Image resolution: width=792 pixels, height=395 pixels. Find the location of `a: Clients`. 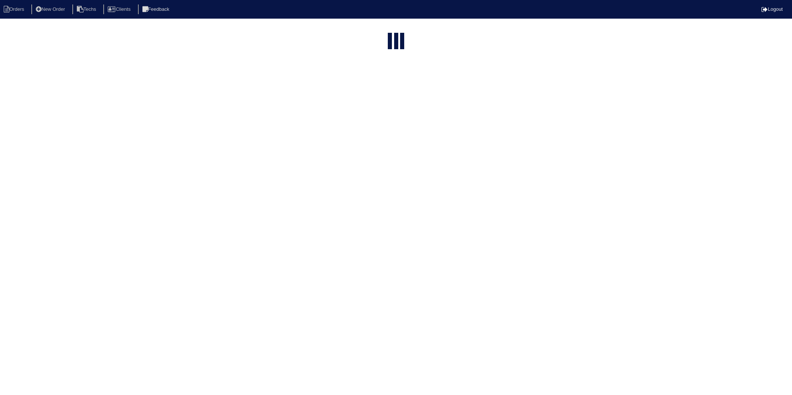

a: Clients is located at coordinates (120, 9).